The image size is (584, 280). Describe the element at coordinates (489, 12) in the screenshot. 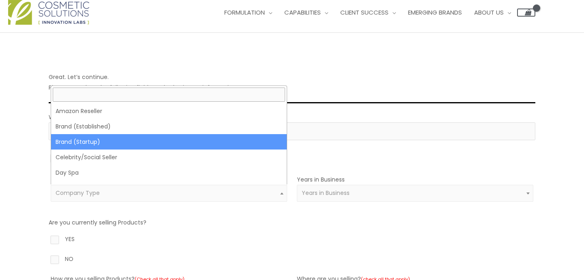

I see `span: About Us` at that location.